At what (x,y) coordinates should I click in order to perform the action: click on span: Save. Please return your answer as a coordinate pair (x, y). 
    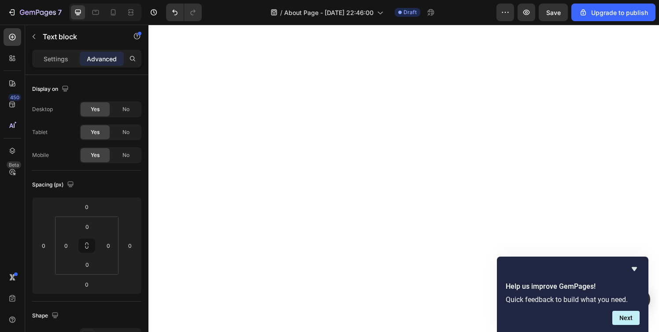
    Looking at the image, I should click on (554, 12).